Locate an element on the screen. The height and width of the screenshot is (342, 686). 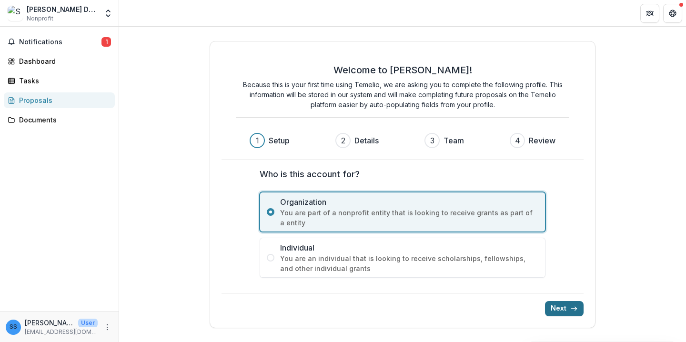
div: 3 is located at coordinates (432, 141).